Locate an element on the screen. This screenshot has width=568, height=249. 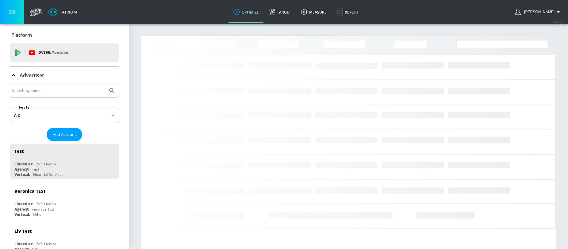
span: v 4.33.5 is located at coordinates (558, 22).